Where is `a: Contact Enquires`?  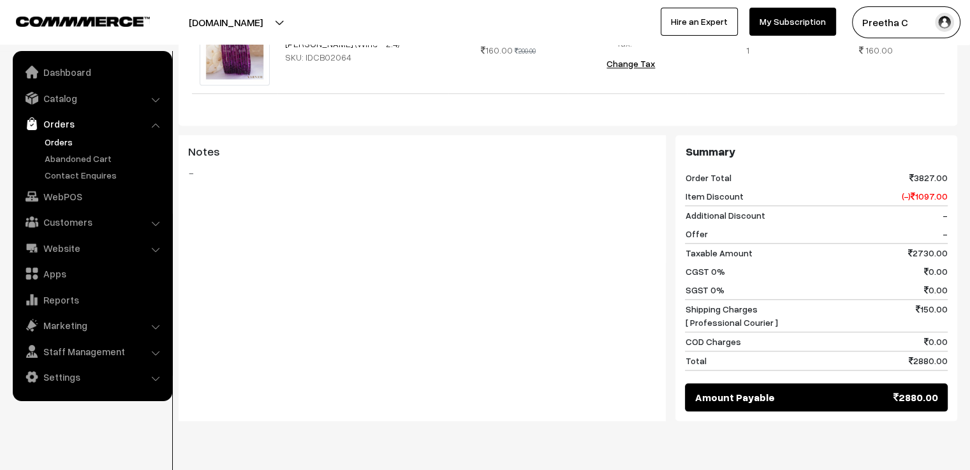
a: Contact Enquires is located at coordinates (105, 175).